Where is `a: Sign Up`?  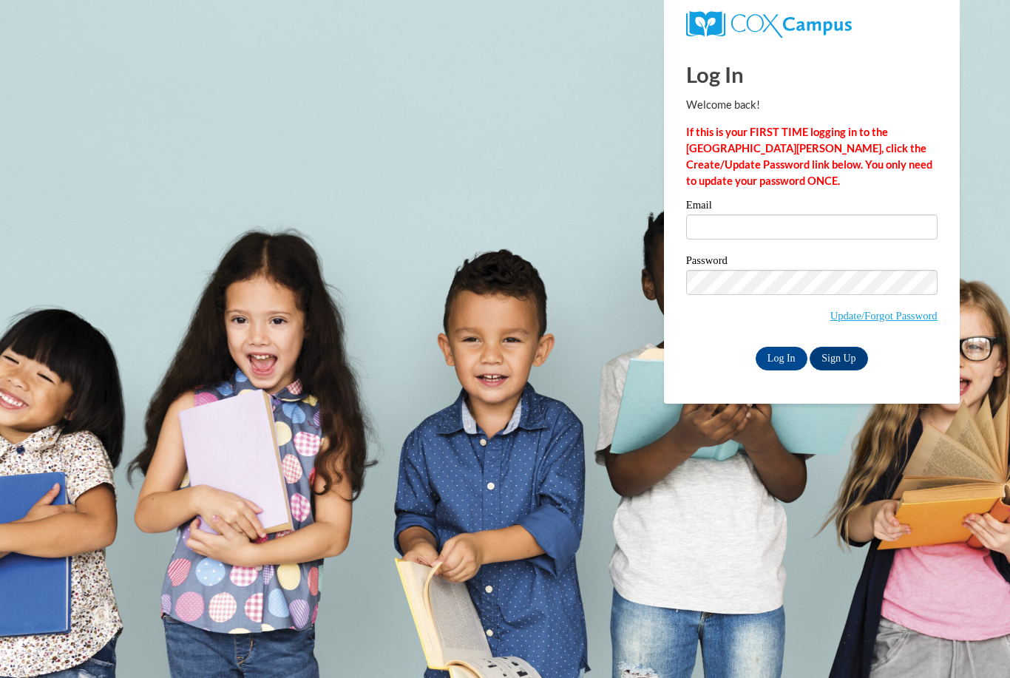 a: Sign Up is located at coordinates (839, 359).